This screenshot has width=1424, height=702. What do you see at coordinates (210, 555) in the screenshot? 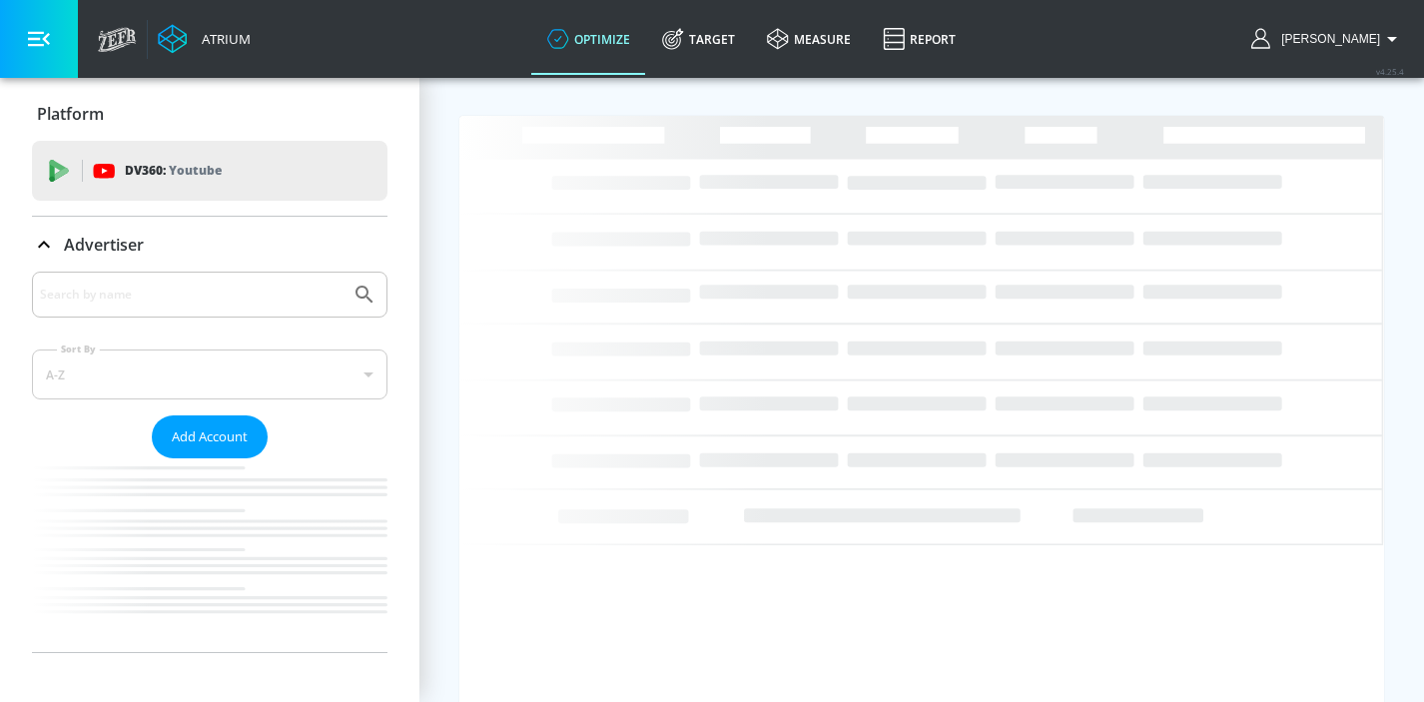
I see `nav: list of Advertiser` at bounding box center [210, 555].